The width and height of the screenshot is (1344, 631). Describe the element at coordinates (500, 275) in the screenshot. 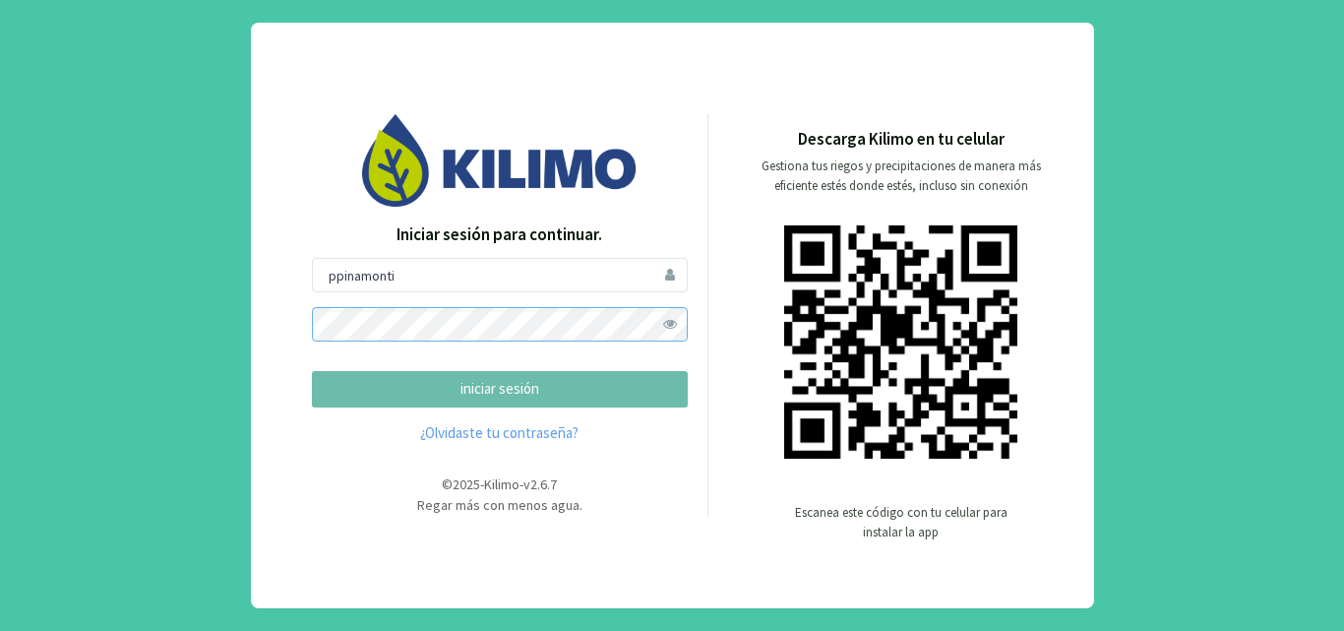

I see `input: Usuario` at that location.